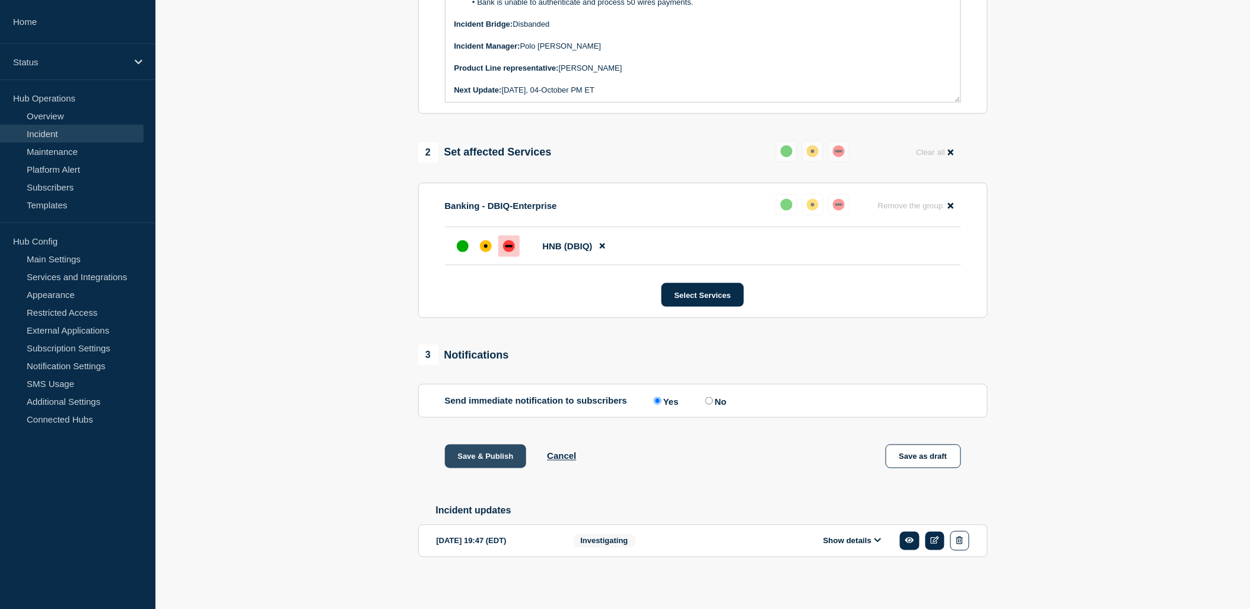 Image resolution: width=1250 pixels, height=609 pixels. What do you see at coordinates (703, 24) in the screenshot?
I see `p: Disbanded` at bounding box center [703, 24].